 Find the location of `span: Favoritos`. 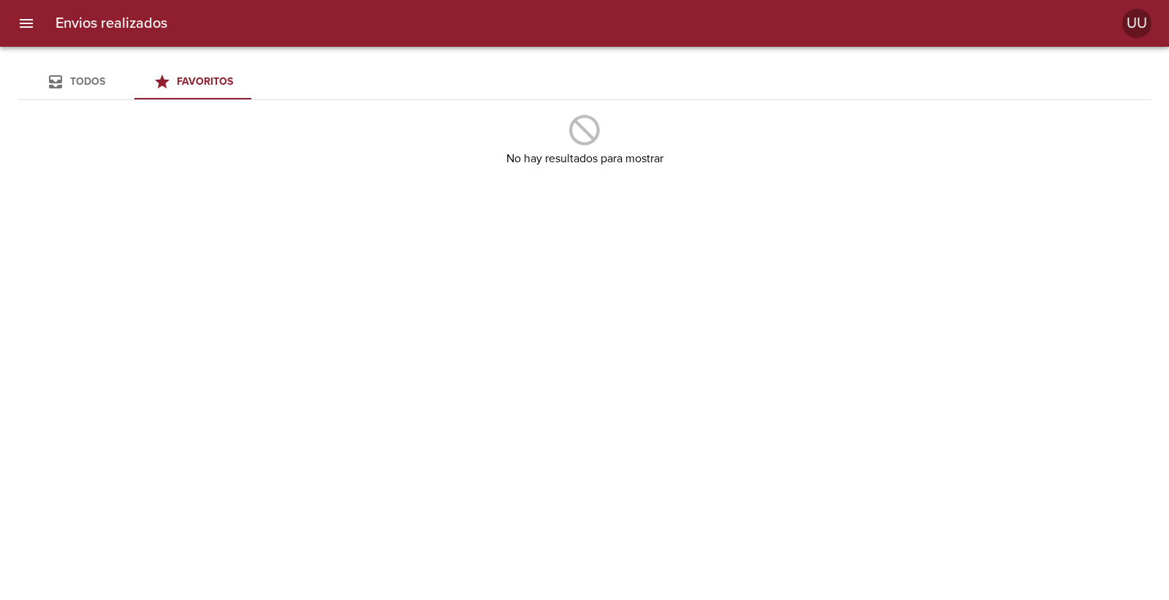

span: Favoritos is located at coordinates (205, 81).